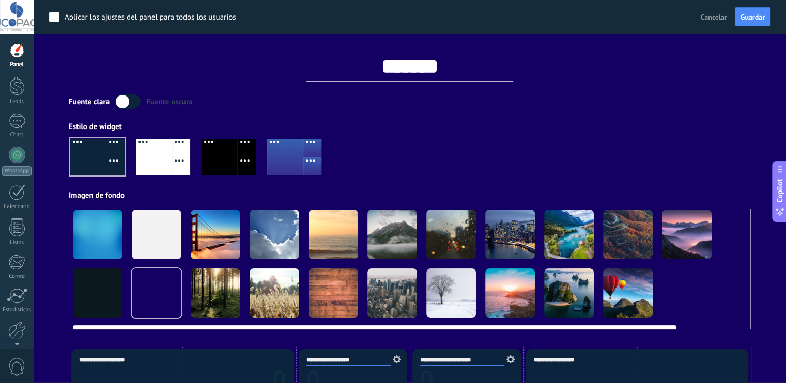 The image size is (786, 383). I want to click on button: Guardar, so click(752, 17).